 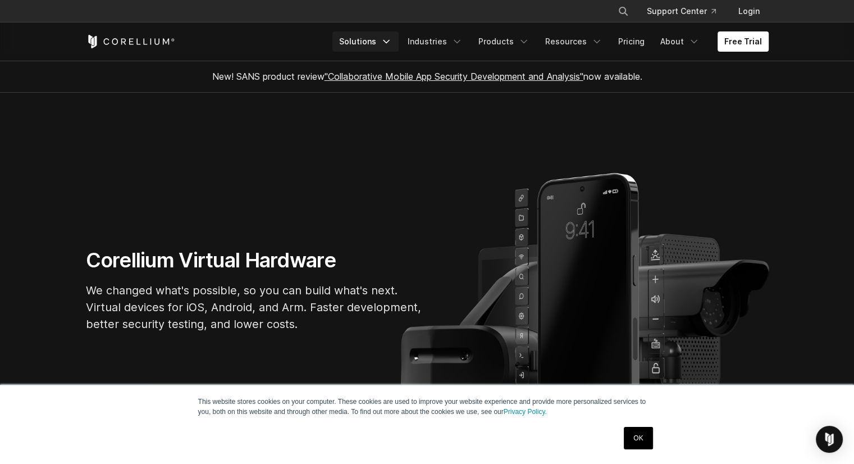 I want to click on button: Search, so click(x=623, y=11).